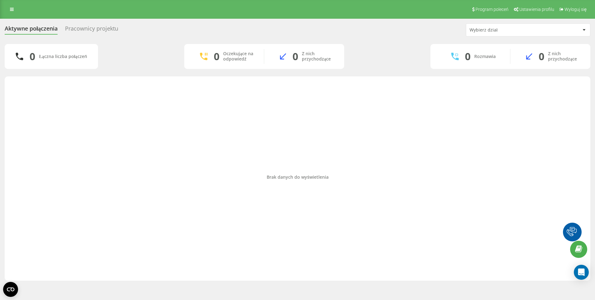 This screenshot has height=300, width=595. What do you see at coordinates (31, 30) in the screenshot?
I see `div: Aktywne połączenia` at bounding box center [31, 30].